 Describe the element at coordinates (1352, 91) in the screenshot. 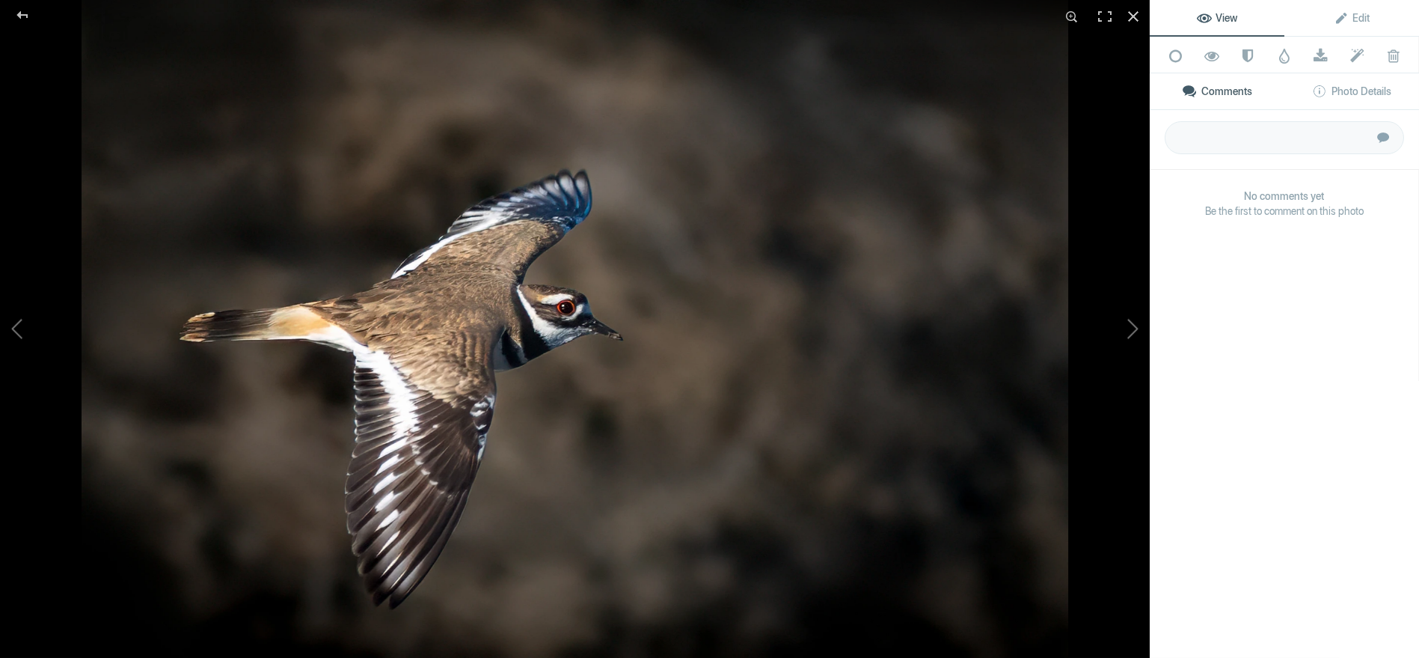

I see `span: Photo Details` at that location.